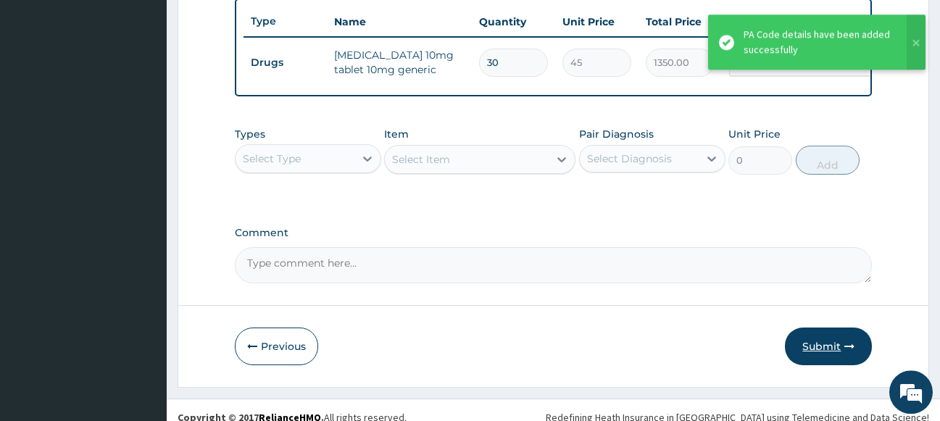  I want to click on div: Select Diagnosis, so click(629, 159).